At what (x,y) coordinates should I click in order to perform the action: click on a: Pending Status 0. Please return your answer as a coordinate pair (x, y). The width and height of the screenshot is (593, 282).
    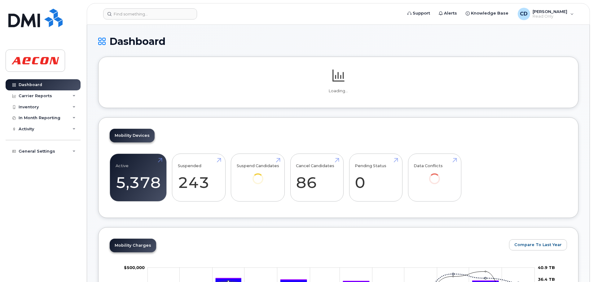
    Looking at the image, I should click on (376, 178).